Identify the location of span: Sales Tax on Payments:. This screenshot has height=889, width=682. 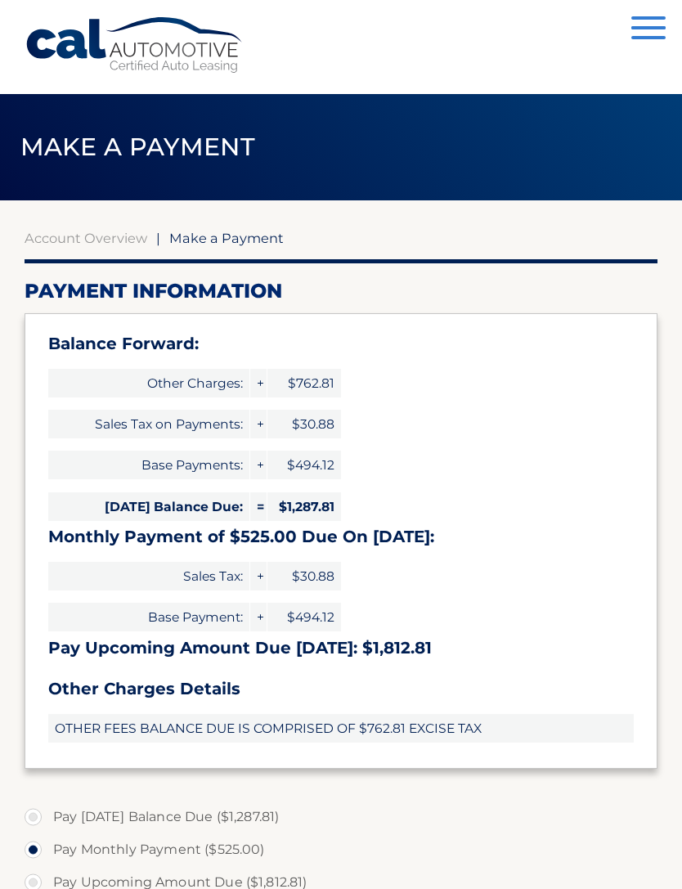
(149, 423).